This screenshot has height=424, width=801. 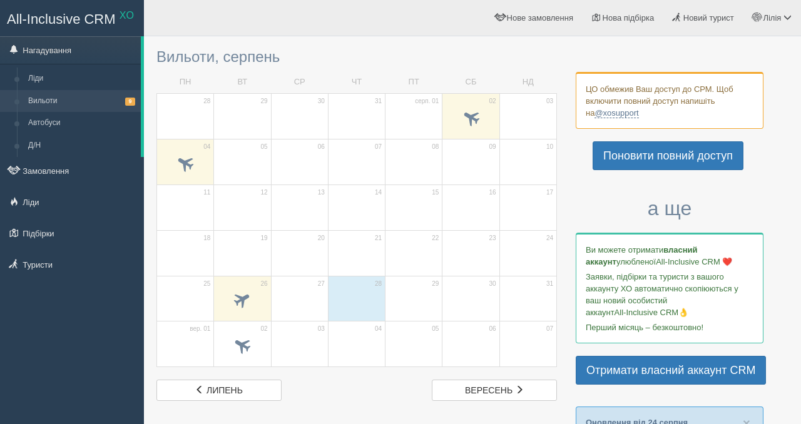 What do you see at coordinates (670, 295) in the screenshot?
I see `p: Заявки, підбірки та туристи з вашого аккаунту ХО автоматично скопіюються у ваш новий особистий ак...` at bounding box center [670, 295].